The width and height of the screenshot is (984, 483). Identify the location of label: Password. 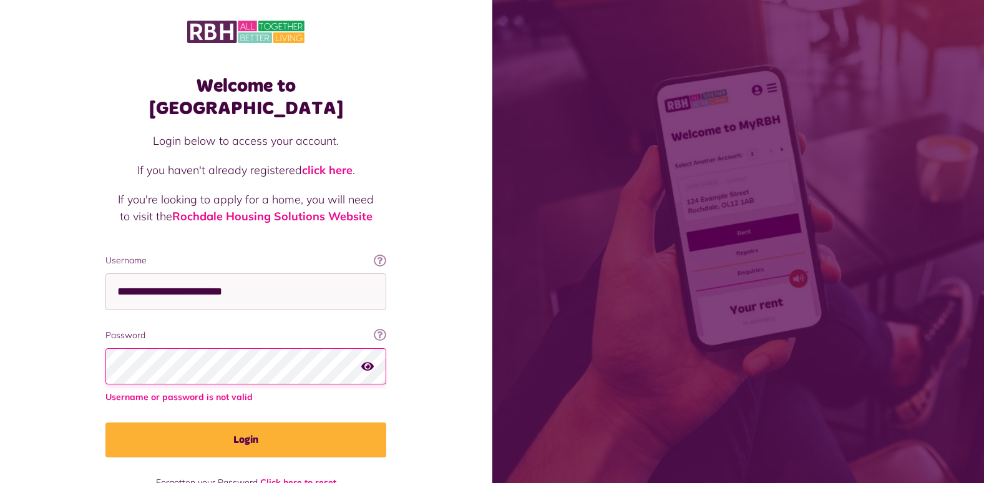
(246, 335).